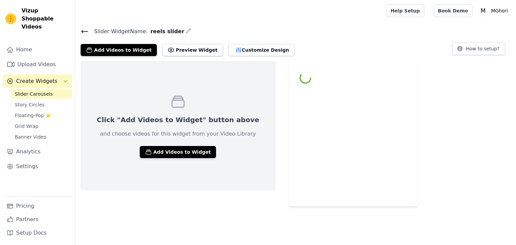 Image resolution: width=516 pixels, height=245 pixels. Describe the element at coordinates (37, 81) in the screenshot. I see `span: Create Widgets` at that location.